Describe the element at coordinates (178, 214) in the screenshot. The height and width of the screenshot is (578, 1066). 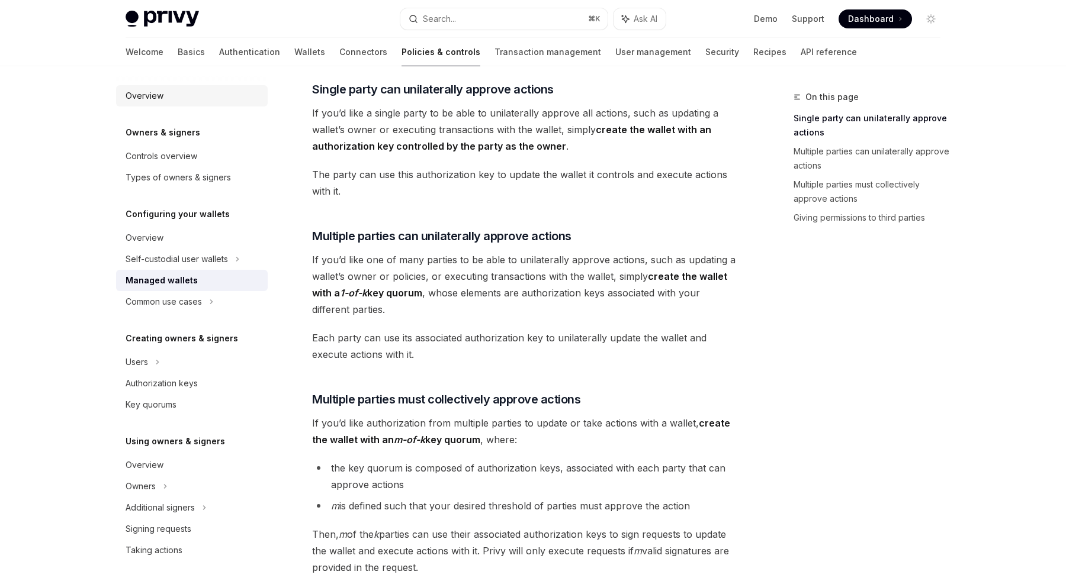
I see `h5: Configuring your wallets` at that location.